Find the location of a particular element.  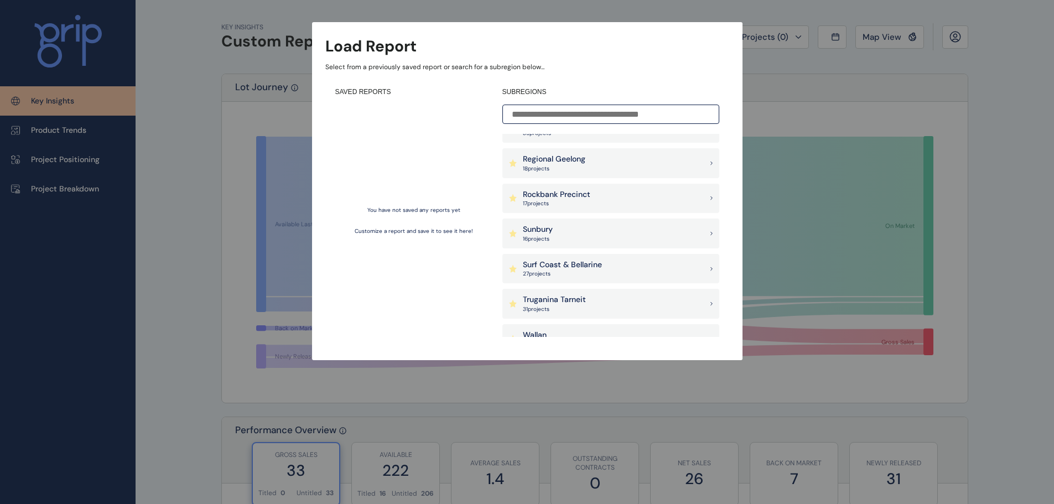

p: Truganina Tarneit is located at coordinates (555, 300).